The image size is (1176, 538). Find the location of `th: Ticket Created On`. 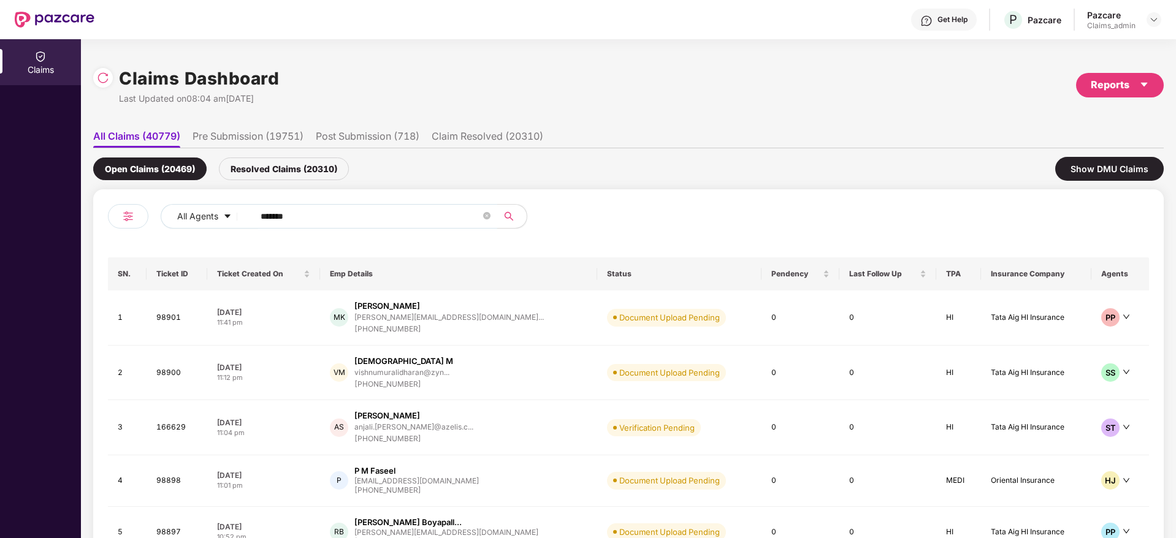

th: Ticket Created On is located at coordinates (264, 274).